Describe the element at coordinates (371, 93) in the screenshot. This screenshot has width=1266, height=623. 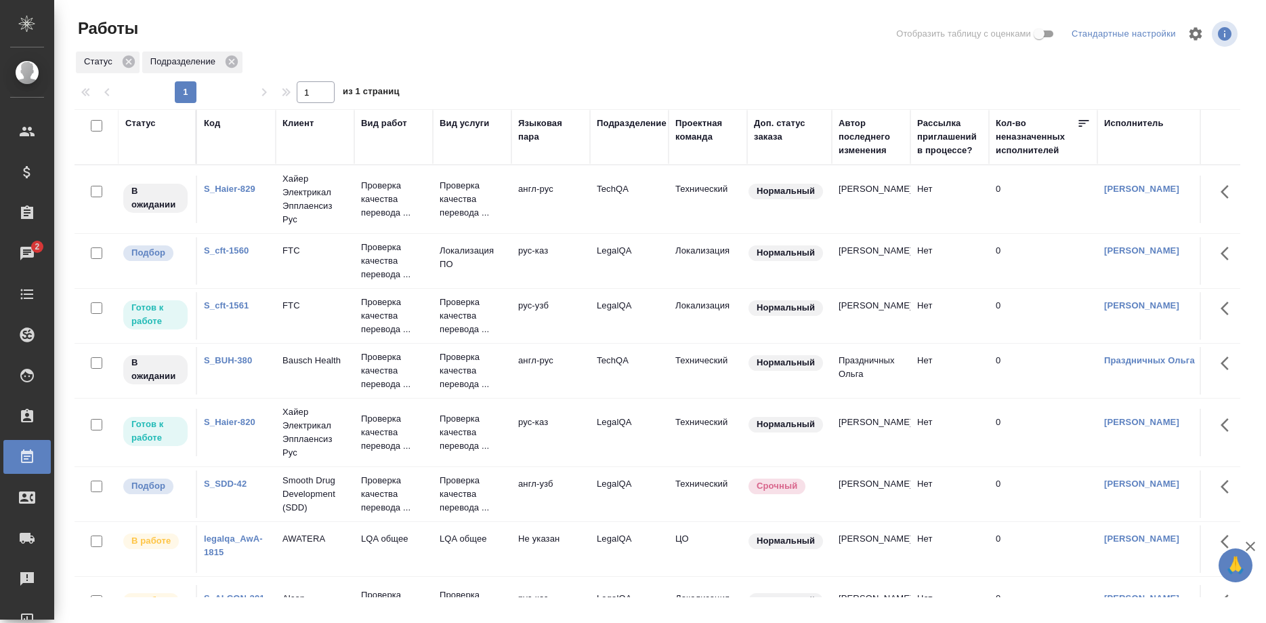
I see `span: из 1 страниц` at that location.